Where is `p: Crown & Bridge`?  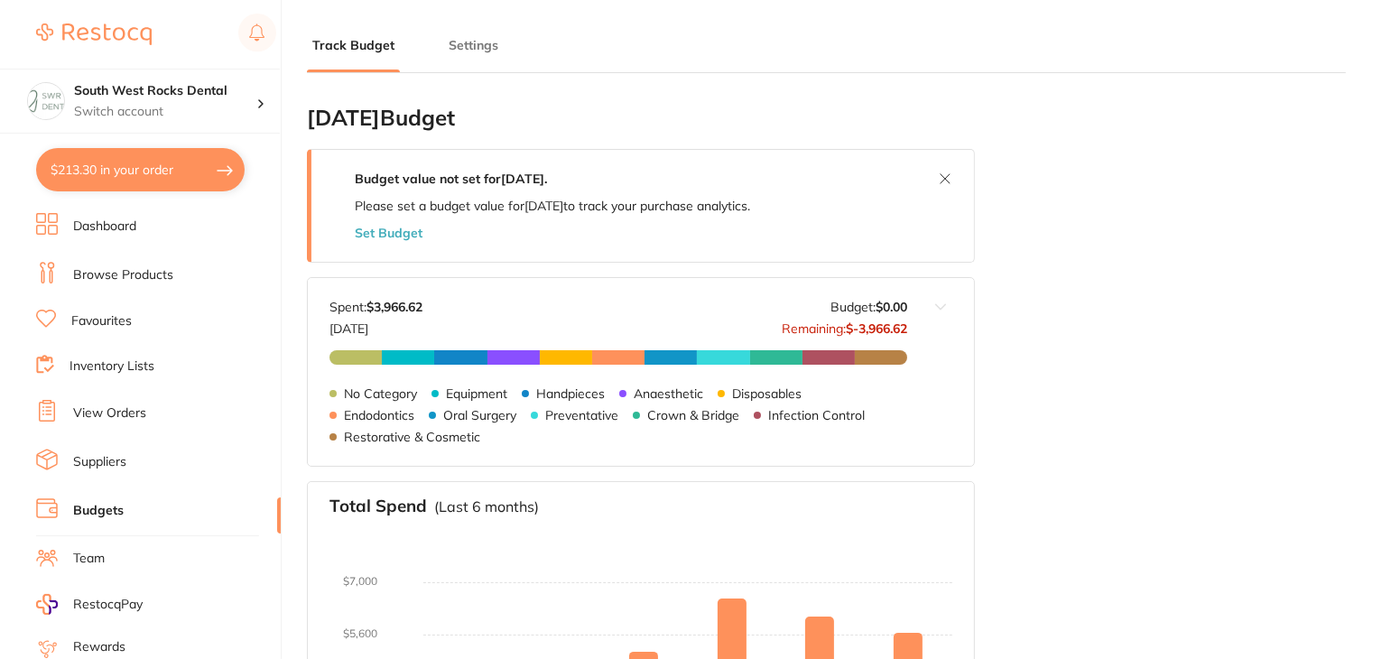 p: Crown & Bridge is located at coordinates (693, 415).